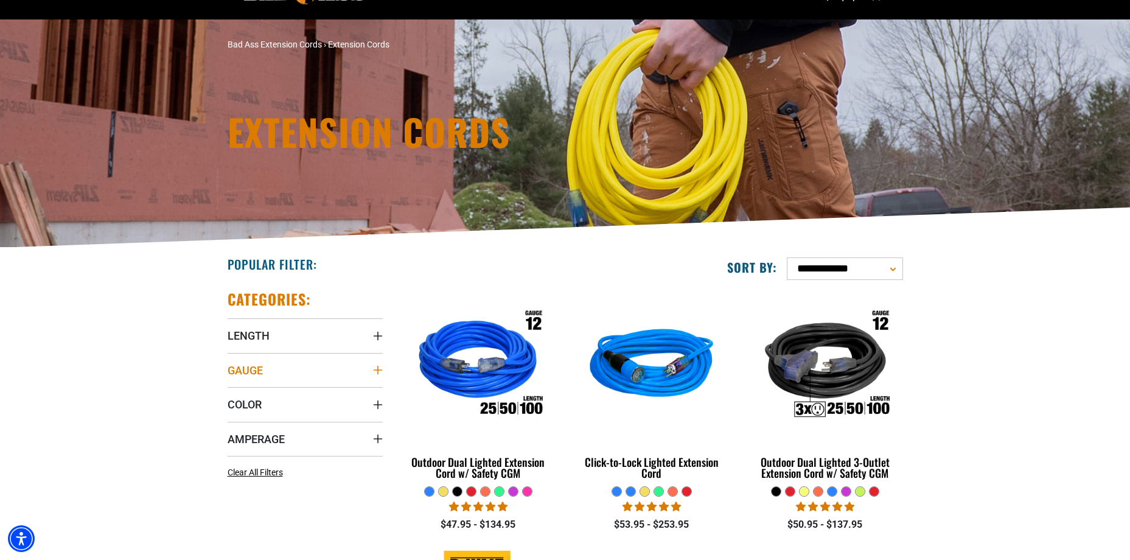 The width and height of the screenshot is (1130, 560). Describe the element at coordinates (651, 467) in the screenshot. I see `div: Click-to-Lock Lighted Extension Cord` at that location.